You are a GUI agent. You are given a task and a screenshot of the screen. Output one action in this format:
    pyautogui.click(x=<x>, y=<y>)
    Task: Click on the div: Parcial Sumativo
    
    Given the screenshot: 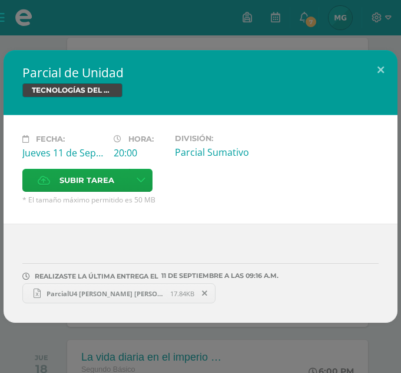 What is the action you would take?
    pyautogui.click(x=216, y=152)
    